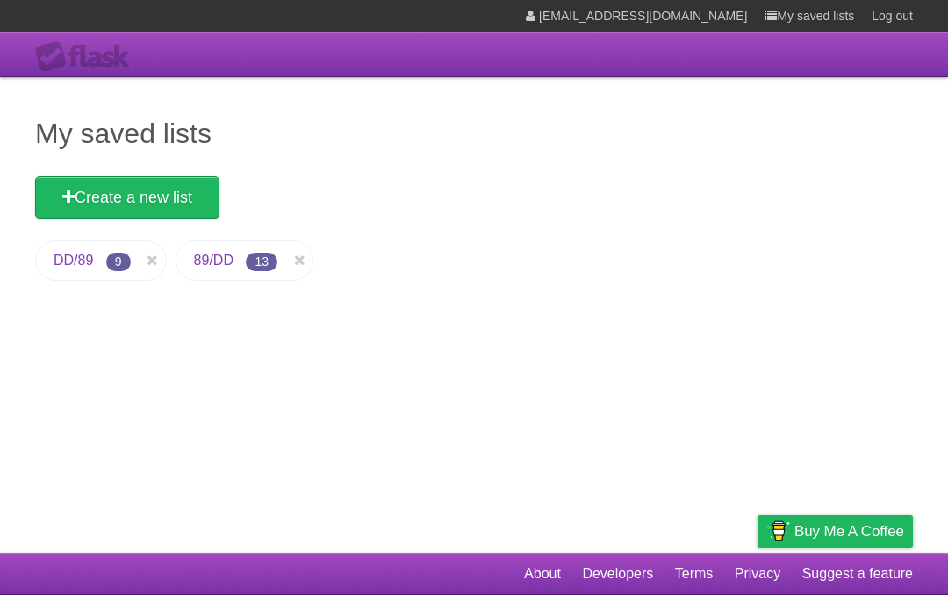 Image resolution: width=948 pixels, height=595 pixels. What do you see at coordinates (88, 57) in the screenshot?
I see `div: Flask` at bounding box center [88, 57].